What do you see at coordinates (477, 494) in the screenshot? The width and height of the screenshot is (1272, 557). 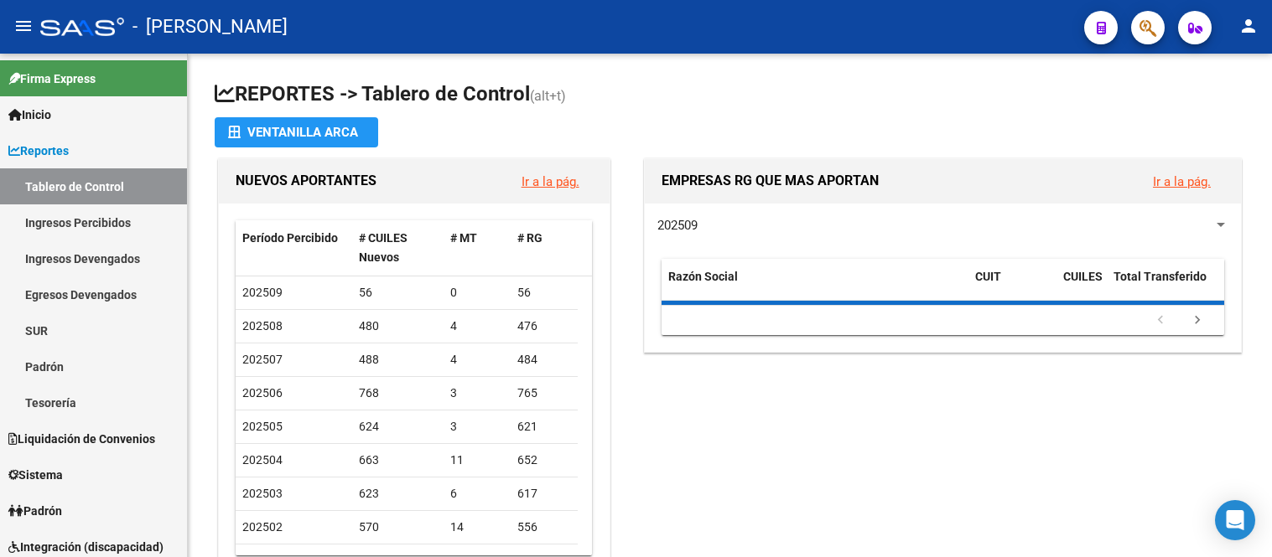 I see `div: 6` at bounding box center [477, 494].